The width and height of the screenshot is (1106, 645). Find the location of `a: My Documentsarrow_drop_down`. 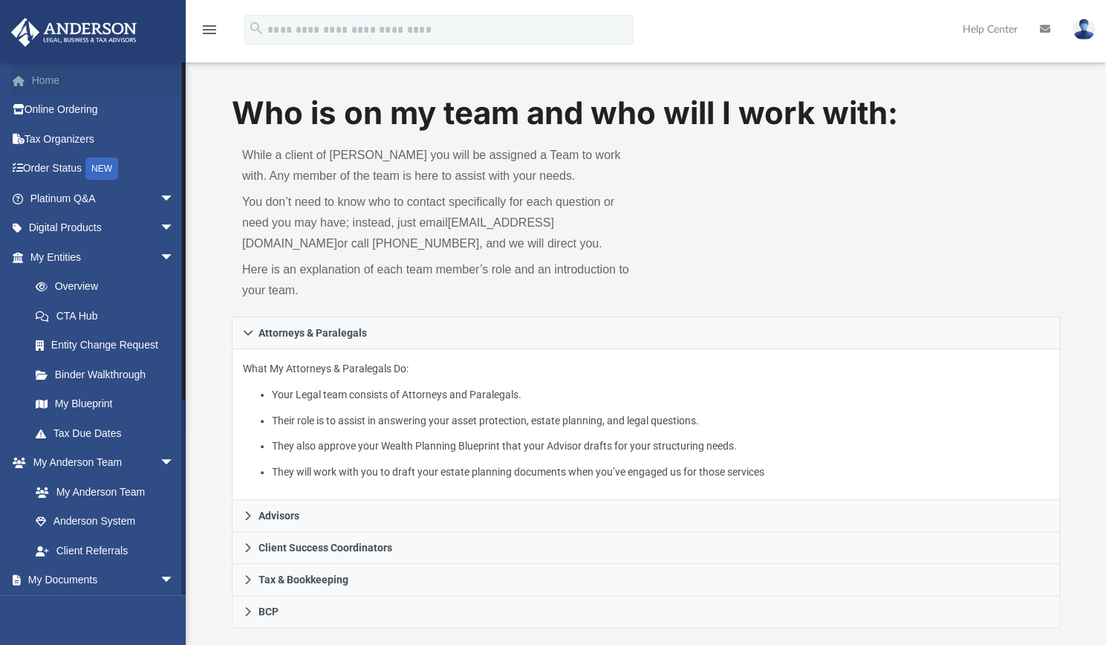

a: My Documentsarrow_drop_down is located at coordinates (100, 580).